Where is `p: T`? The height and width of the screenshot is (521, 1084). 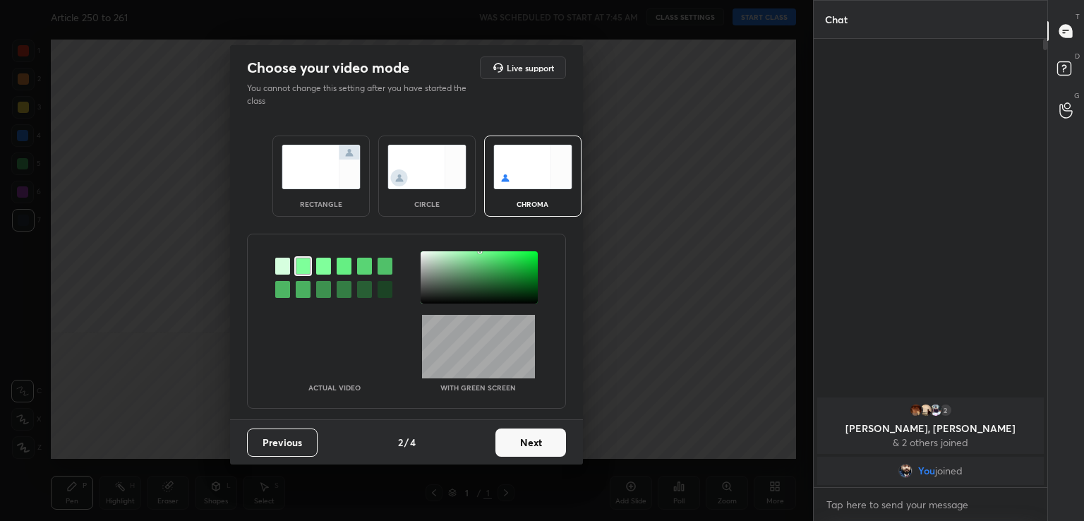
p: T is located at coordinates (1078, 16).